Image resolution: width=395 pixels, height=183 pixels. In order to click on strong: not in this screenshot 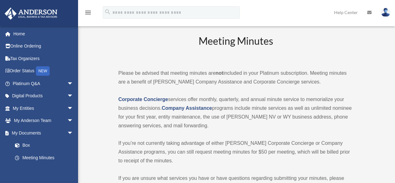, I will do `click(219, 73)`.